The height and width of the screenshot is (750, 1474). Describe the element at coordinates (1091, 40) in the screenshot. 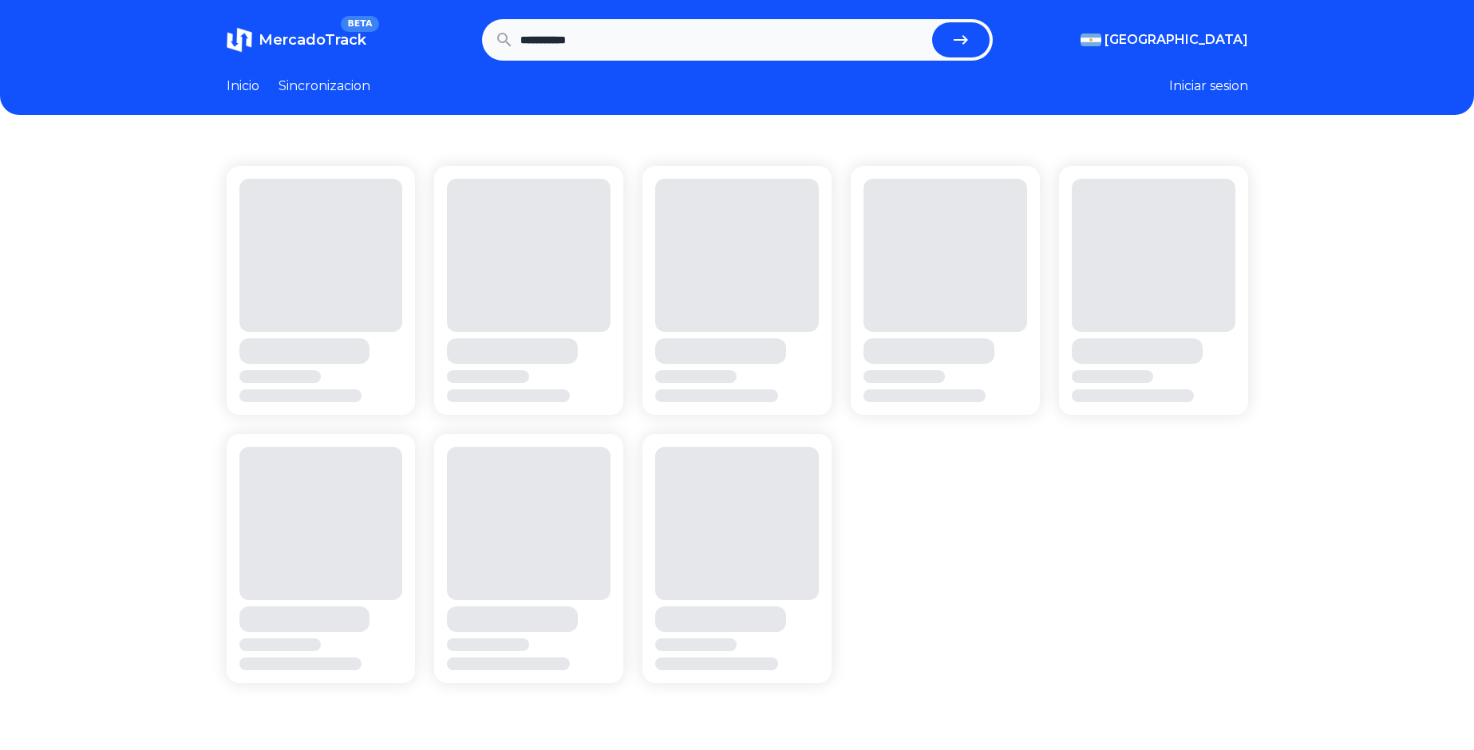

I see `img: Argentina` at that location.